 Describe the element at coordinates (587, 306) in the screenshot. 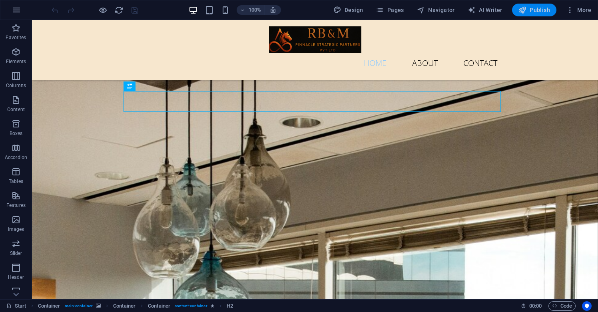

I see `button: Usercentrics` at that location.